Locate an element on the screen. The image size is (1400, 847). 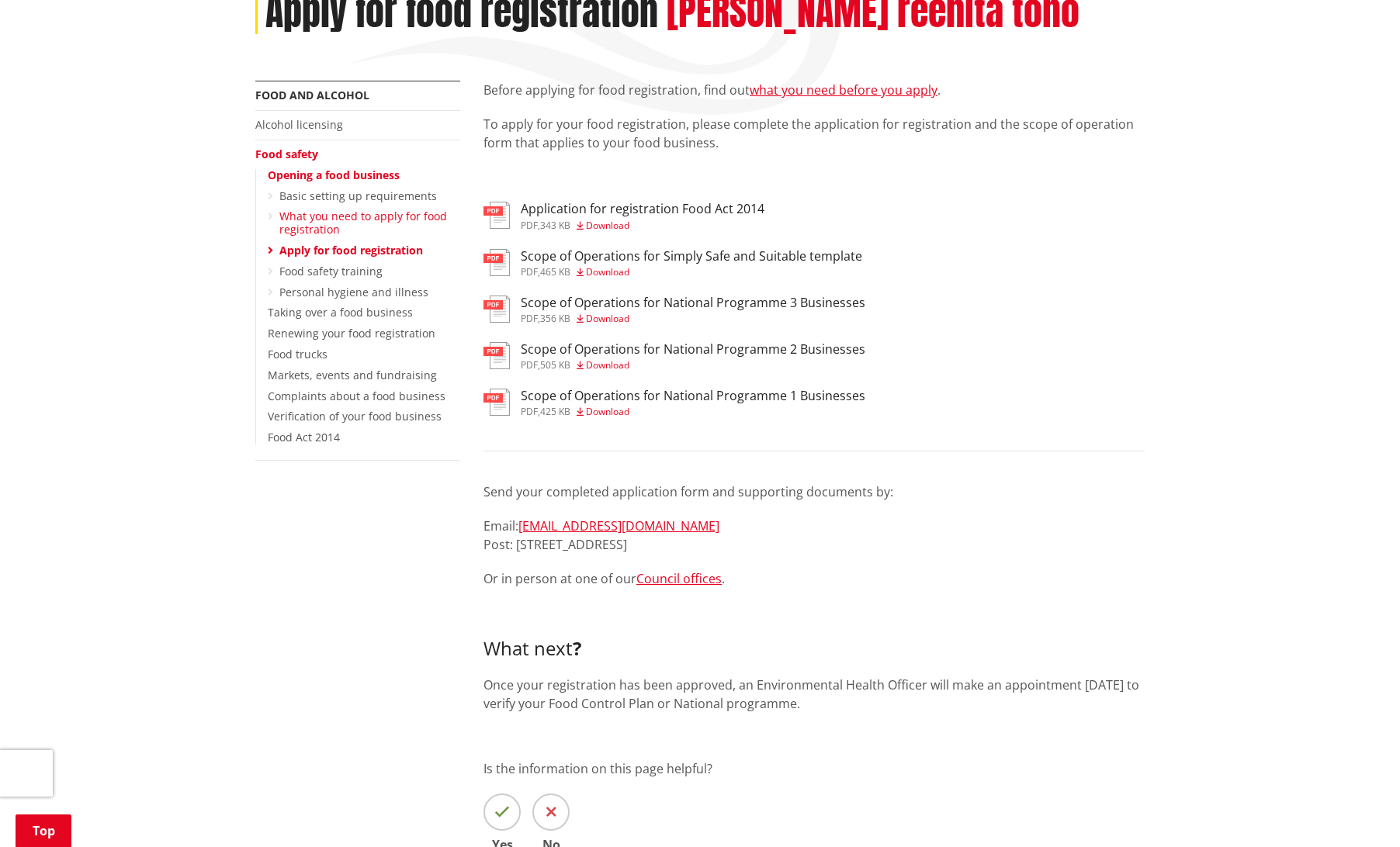
p: To apply for your food registration, please complete the application for registration and the sco... is located at coordinates (814, 133).